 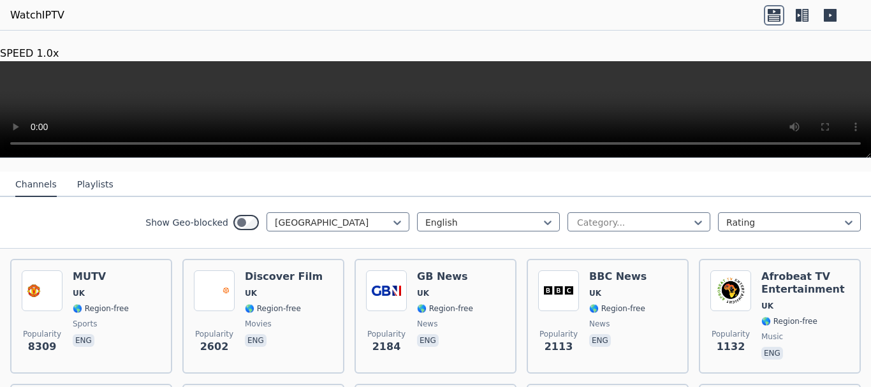 I want to click on h6: BBC News, so click(x=618, y=277).